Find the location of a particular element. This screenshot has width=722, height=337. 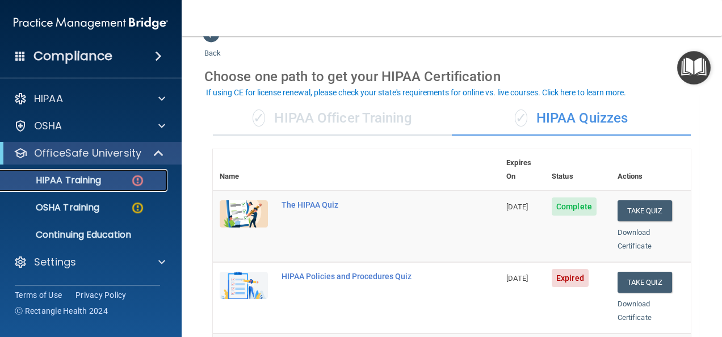

button: Take Quiz is located at coordinates (645, 211).